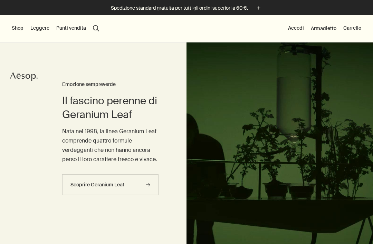 The width and height of the screenshot is (373, 244). Describe the element at coordinates (296, 28) in the screenshot. I see `button: Accedi` at that location.